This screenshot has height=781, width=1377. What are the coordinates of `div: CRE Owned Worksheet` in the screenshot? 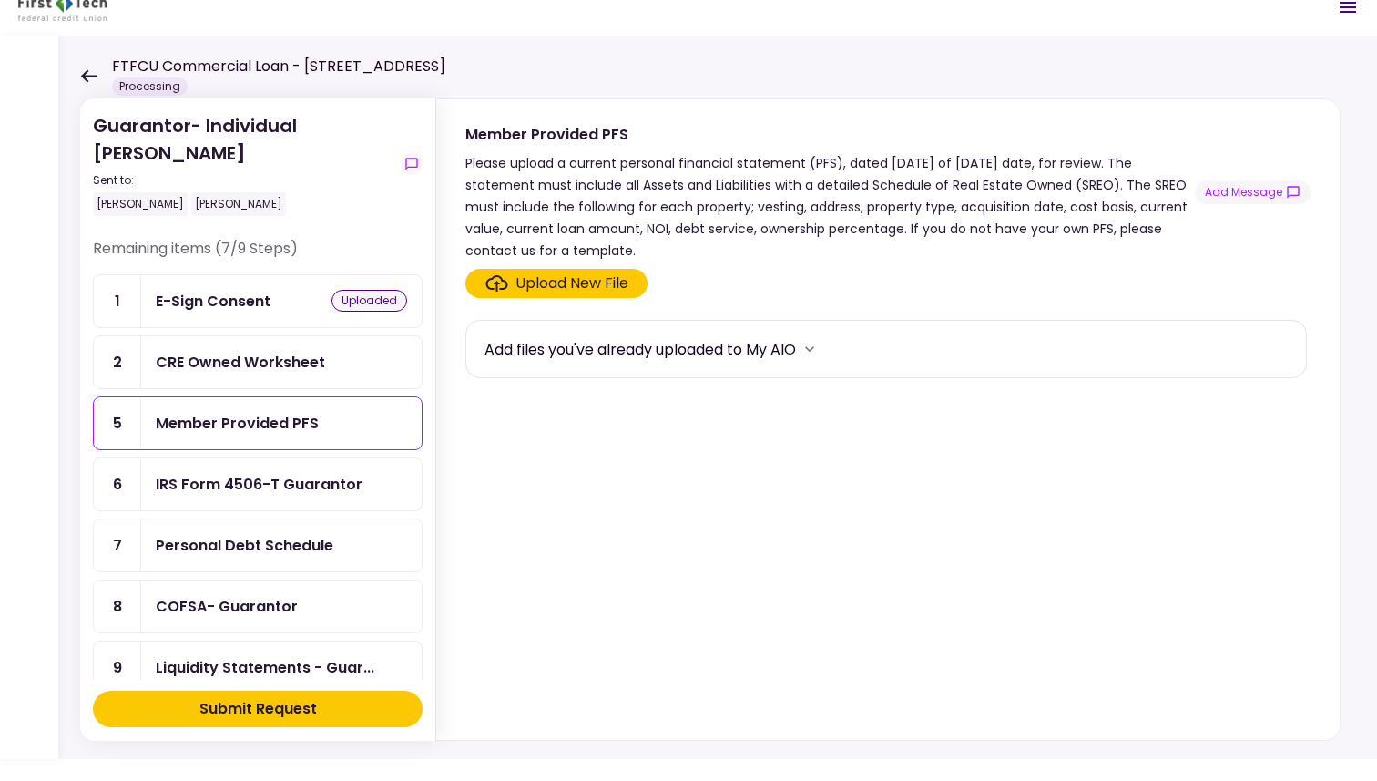 It's located at (240, 362).